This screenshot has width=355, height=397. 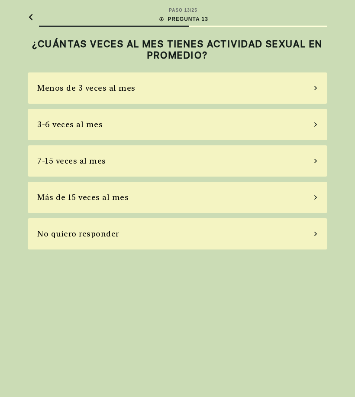 I want to click on div: Menos de 3 veces al mes, so click(x=86, y=88).